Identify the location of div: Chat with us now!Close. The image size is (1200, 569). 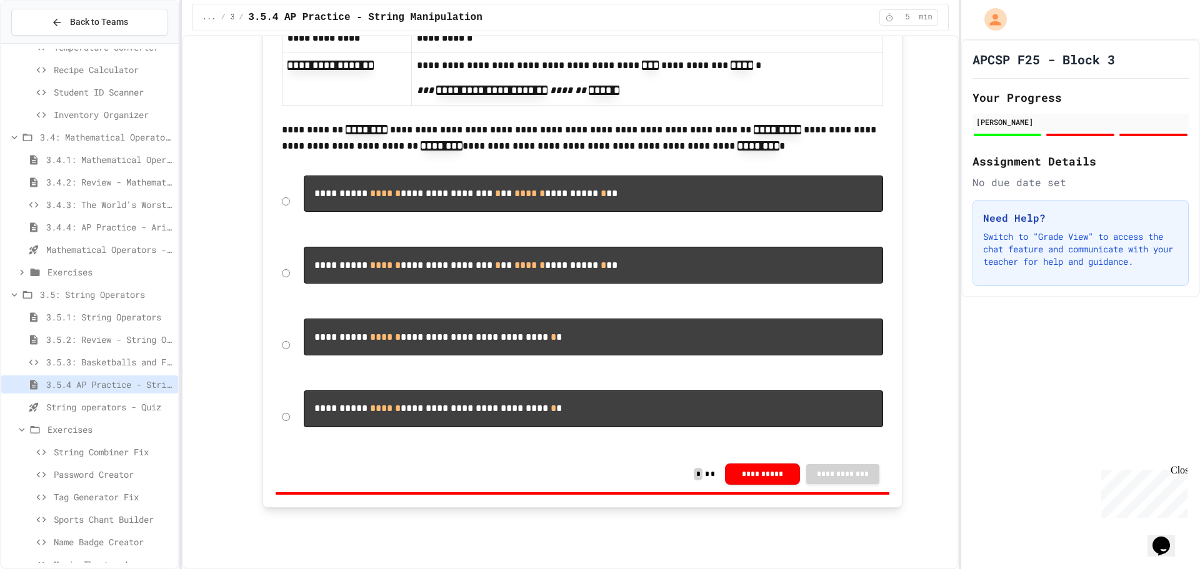
(46, 42).